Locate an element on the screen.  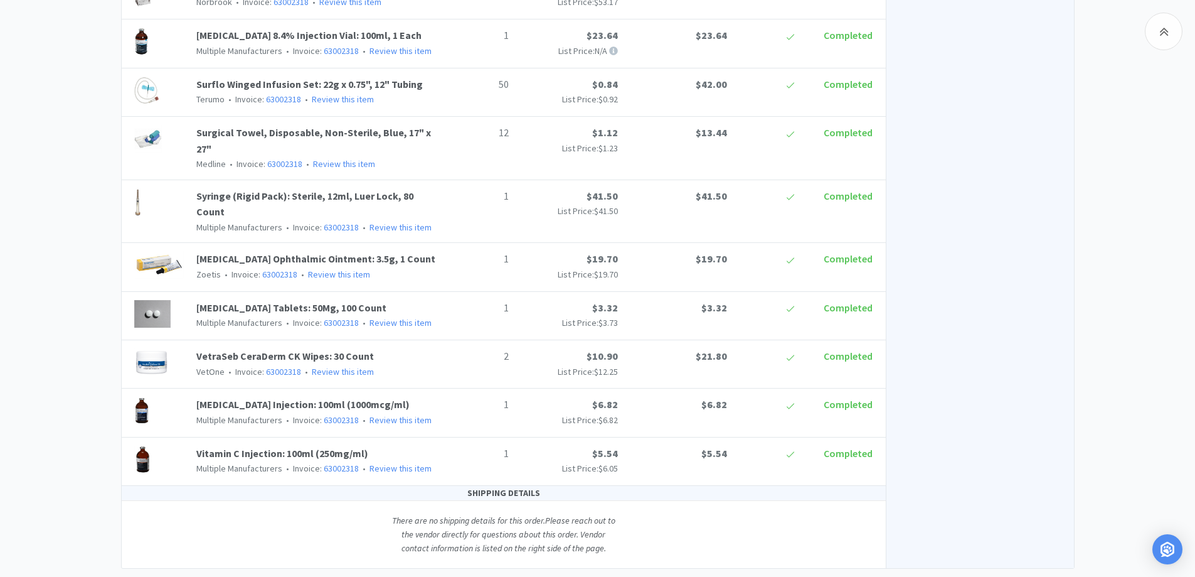
img: a2010fae863c4c4aa1aa860ed8dc52f5_7058.png is located at coordinates (142, 410).